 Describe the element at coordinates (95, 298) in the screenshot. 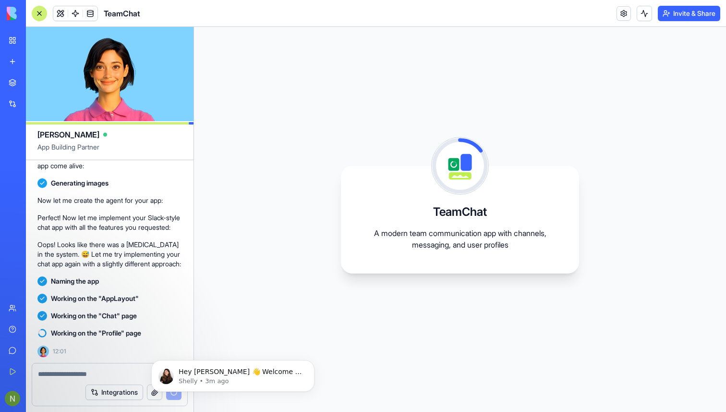

I see `span: Working on the "AppLayout"` at that location.